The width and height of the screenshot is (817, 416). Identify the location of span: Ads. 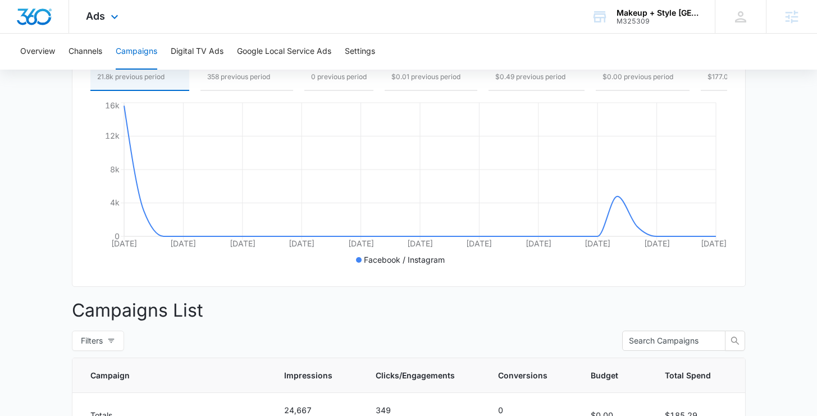
(95, 16).